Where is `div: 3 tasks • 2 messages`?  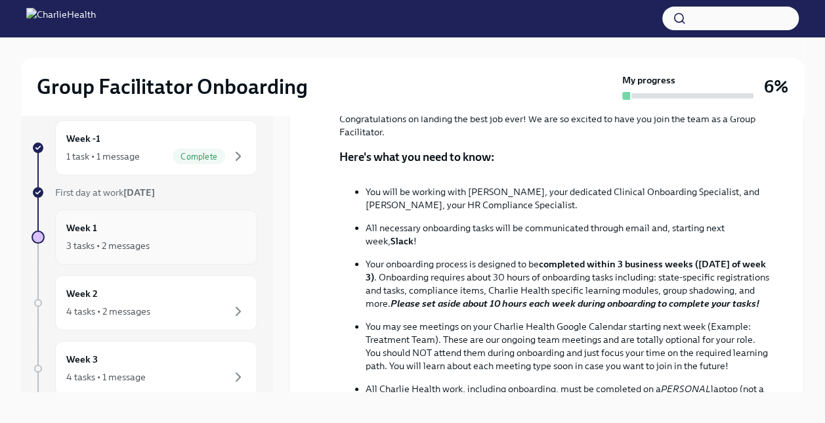
div: 3 tasks • 2 messages is located at coordinates (108, 246).